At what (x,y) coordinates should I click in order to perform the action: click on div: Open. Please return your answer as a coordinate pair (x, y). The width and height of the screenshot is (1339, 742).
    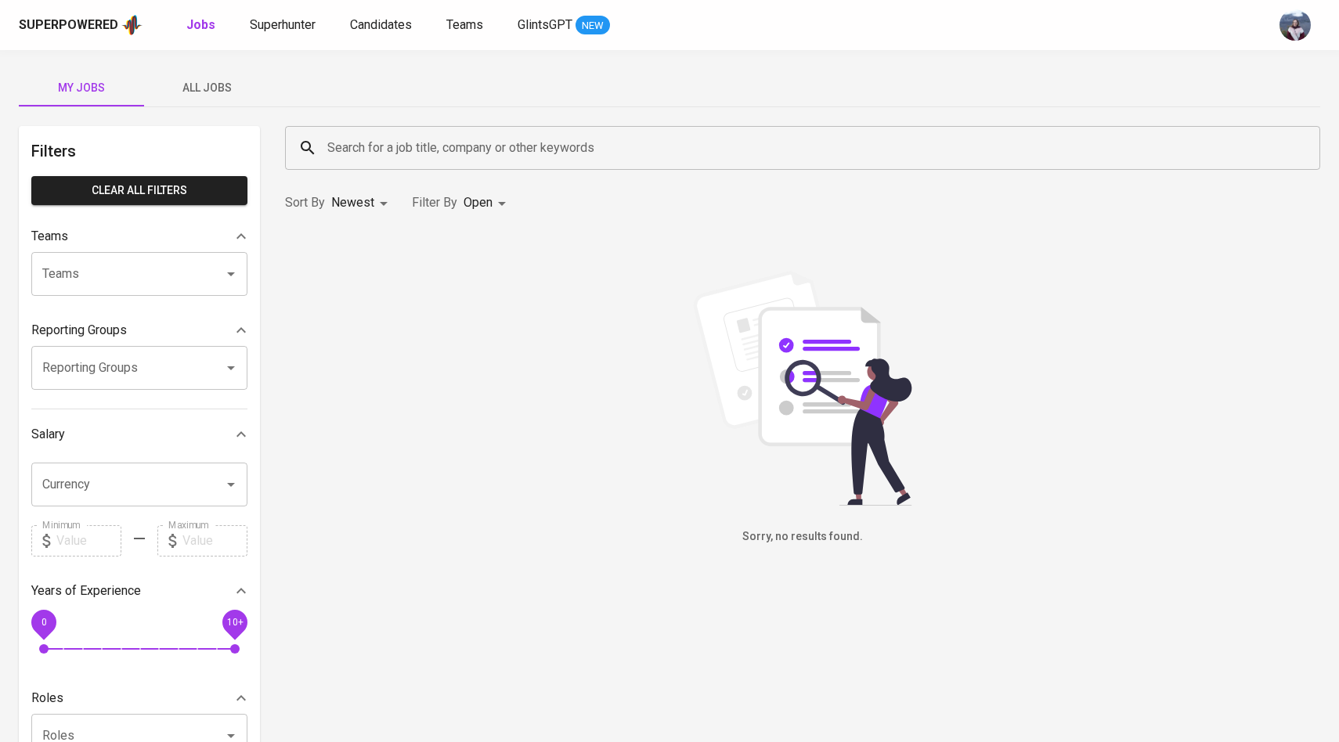
    Looking at the image, I should click on (487, 203).